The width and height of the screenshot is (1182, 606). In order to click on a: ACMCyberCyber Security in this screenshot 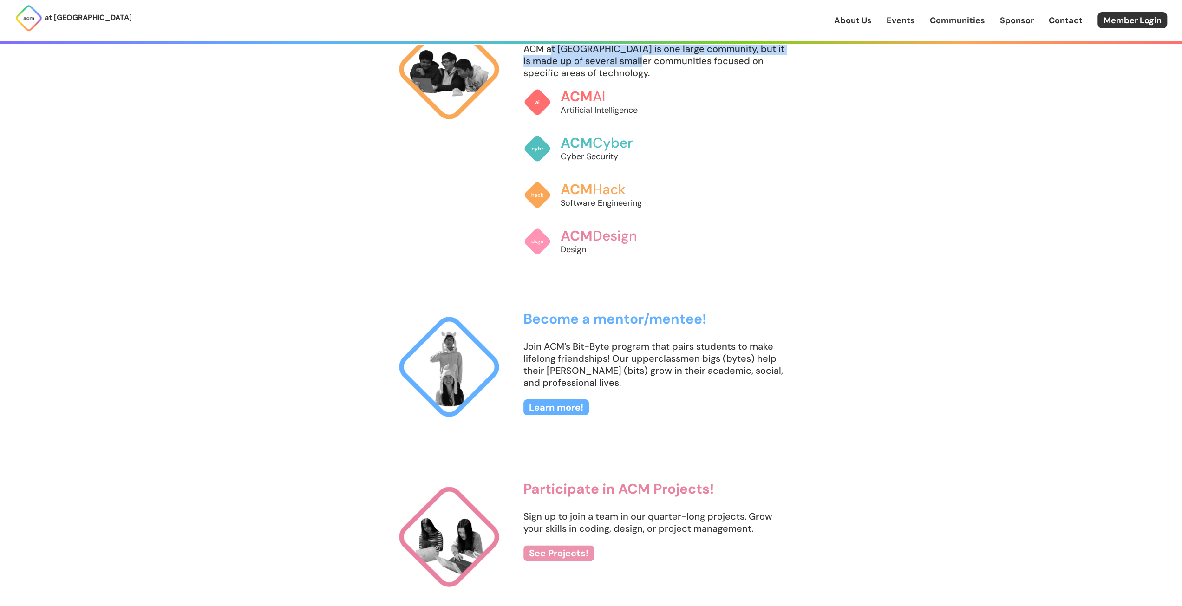, I will do `click(591, 149)`.